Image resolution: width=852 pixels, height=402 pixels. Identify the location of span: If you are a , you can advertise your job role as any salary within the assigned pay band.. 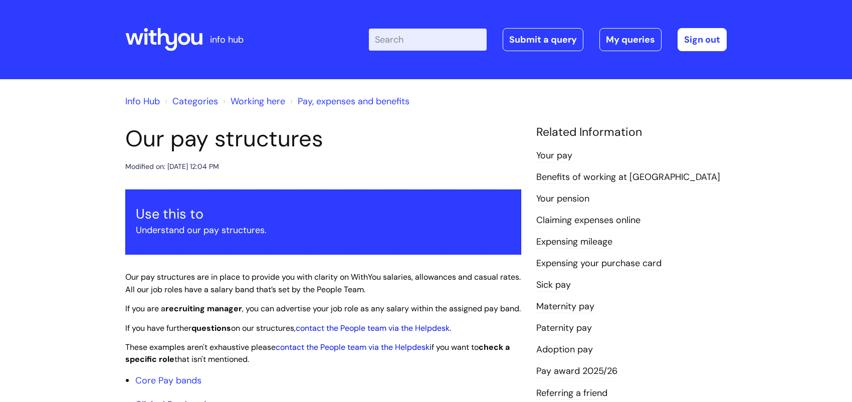
(323, 308).